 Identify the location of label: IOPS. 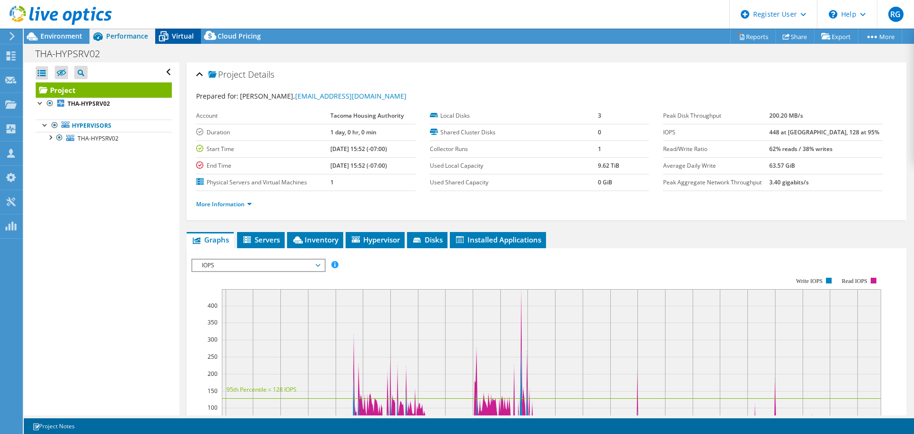
(716, 132).